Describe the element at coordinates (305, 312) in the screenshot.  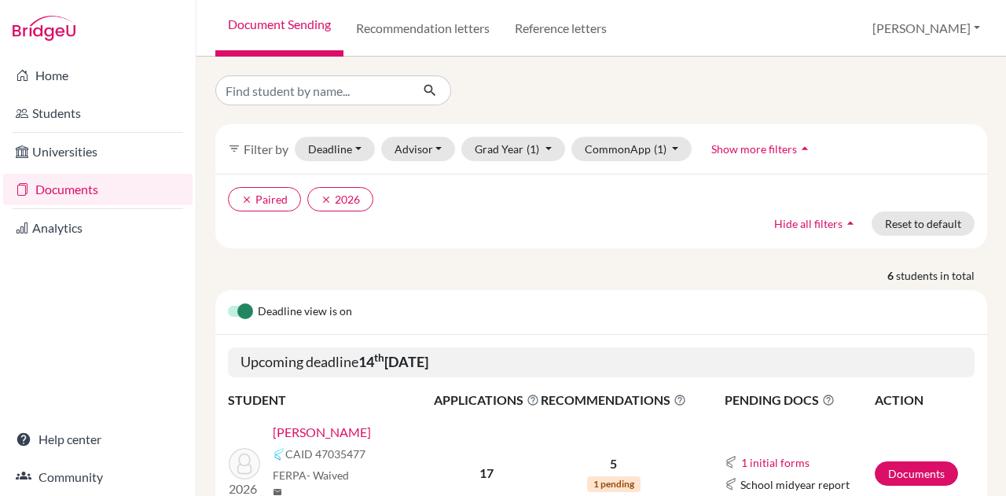
I see `span: Deadline view is on` at that location.